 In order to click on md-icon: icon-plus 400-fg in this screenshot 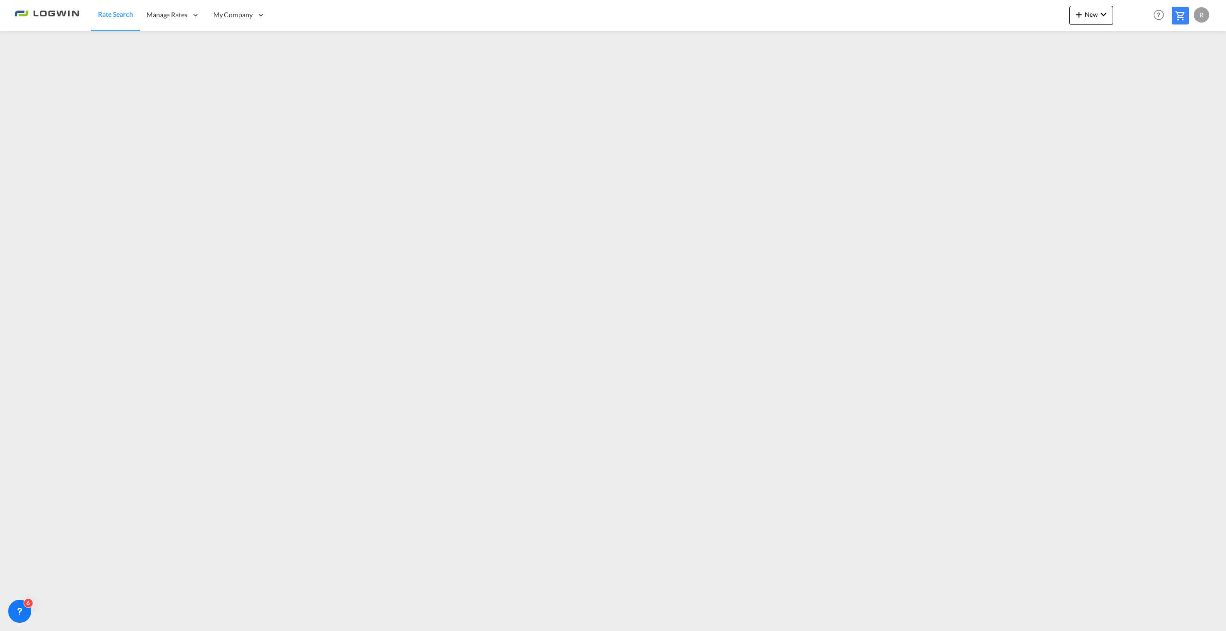, I will do `click(1079, 14)`.